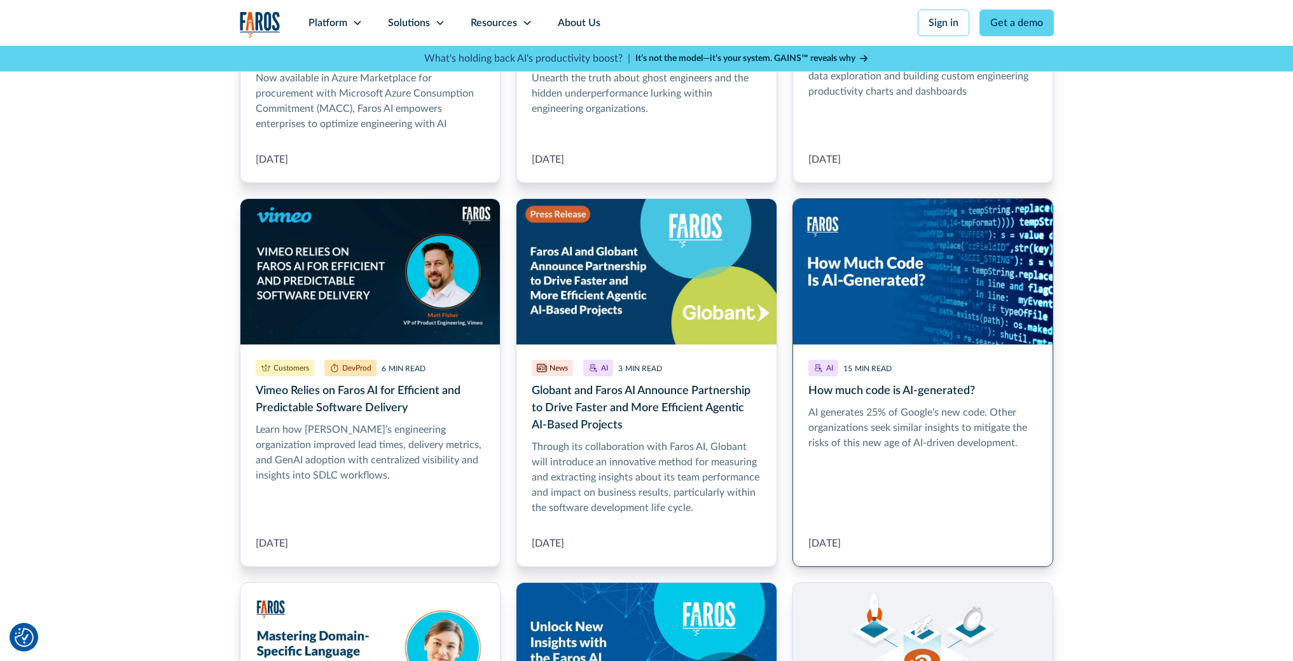 This screenshot has height=661, width=1293. What do you see at coordinates (646, 383) in the screenshot?
I see `a: Globant and Faros AI Announce Partnership to Drive Faster and More Efficient Agentic AI-Based Pro...` at bounding box center [646, 383].